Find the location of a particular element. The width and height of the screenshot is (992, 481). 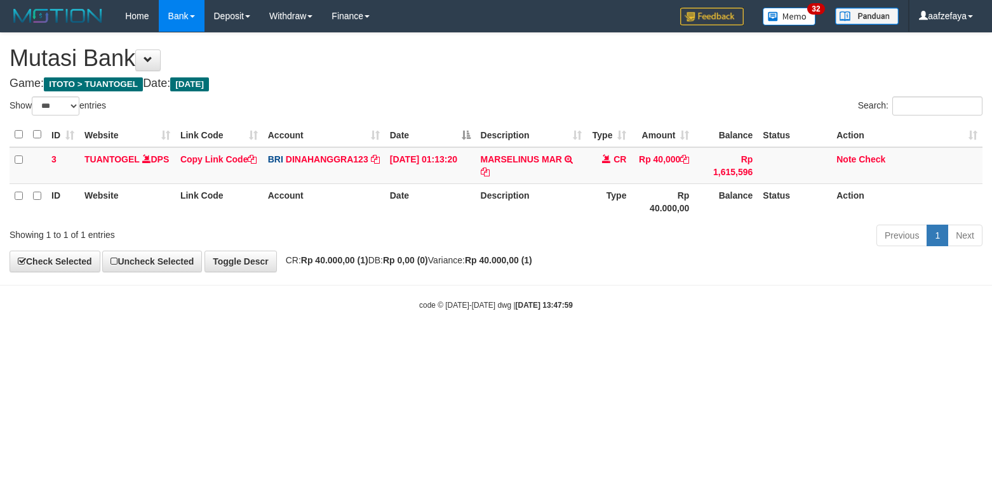

th: Description is located at coordinates (532, 201).